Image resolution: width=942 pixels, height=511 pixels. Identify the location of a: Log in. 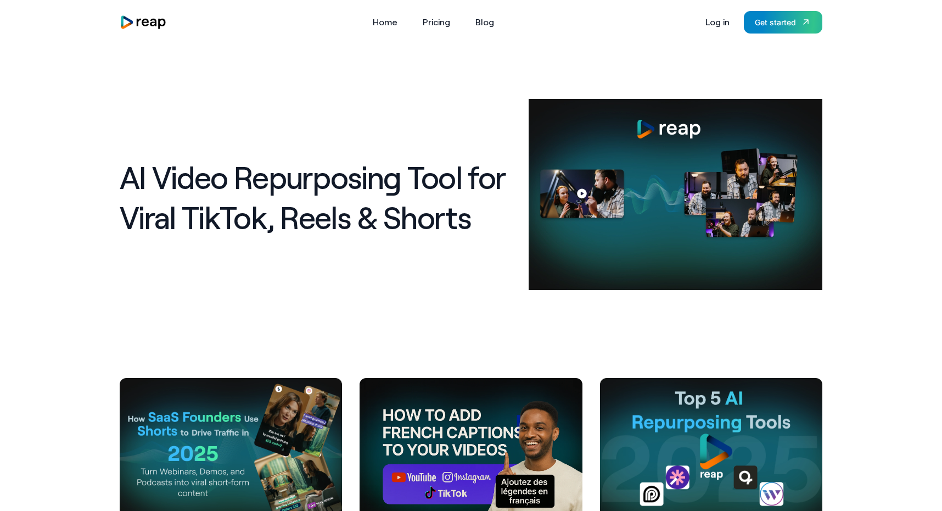
(717, 22).